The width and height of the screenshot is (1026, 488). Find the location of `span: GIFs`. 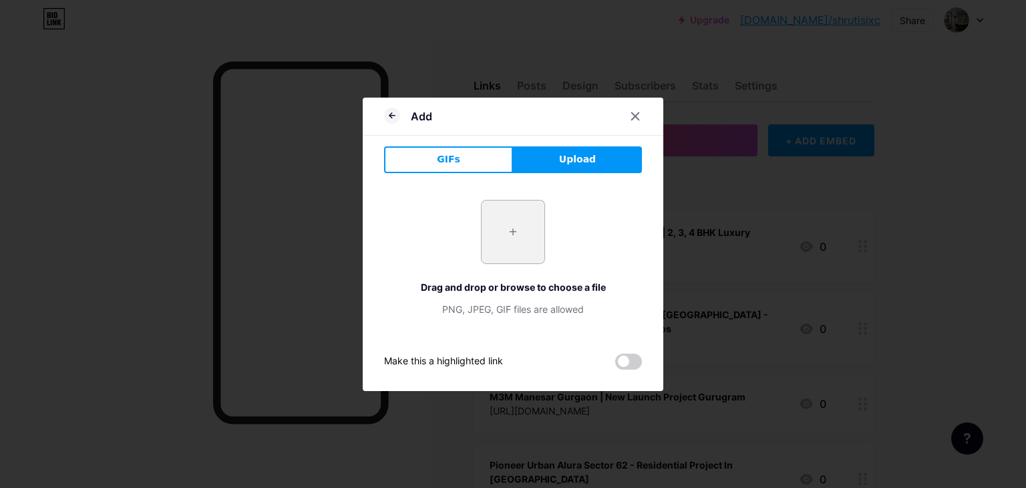

span: GIFs is located at coordinates (448, 159).